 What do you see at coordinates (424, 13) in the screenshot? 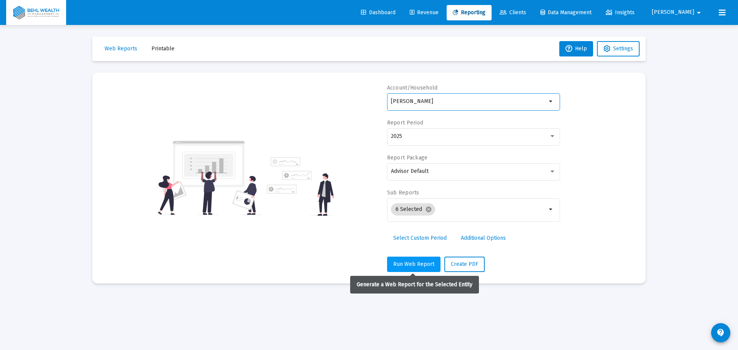
I see `a: Revenue` at bounding box center [424, 13].